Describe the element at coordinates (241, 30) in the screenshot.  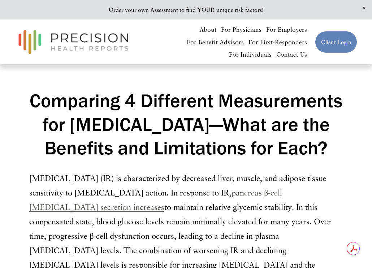
I see `a: For Physicians` at that location.